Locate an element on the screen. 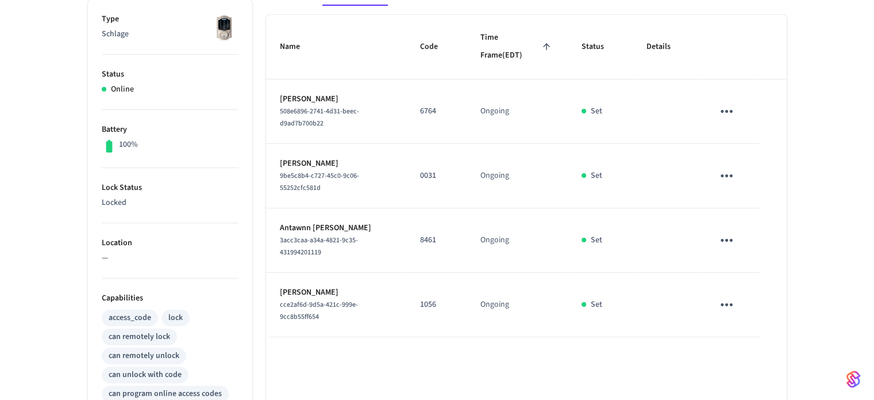 This screenshot has height=400, width=874. img: SeamLogoGradient.69752ec5.svg is located at coordinates (854, 379).